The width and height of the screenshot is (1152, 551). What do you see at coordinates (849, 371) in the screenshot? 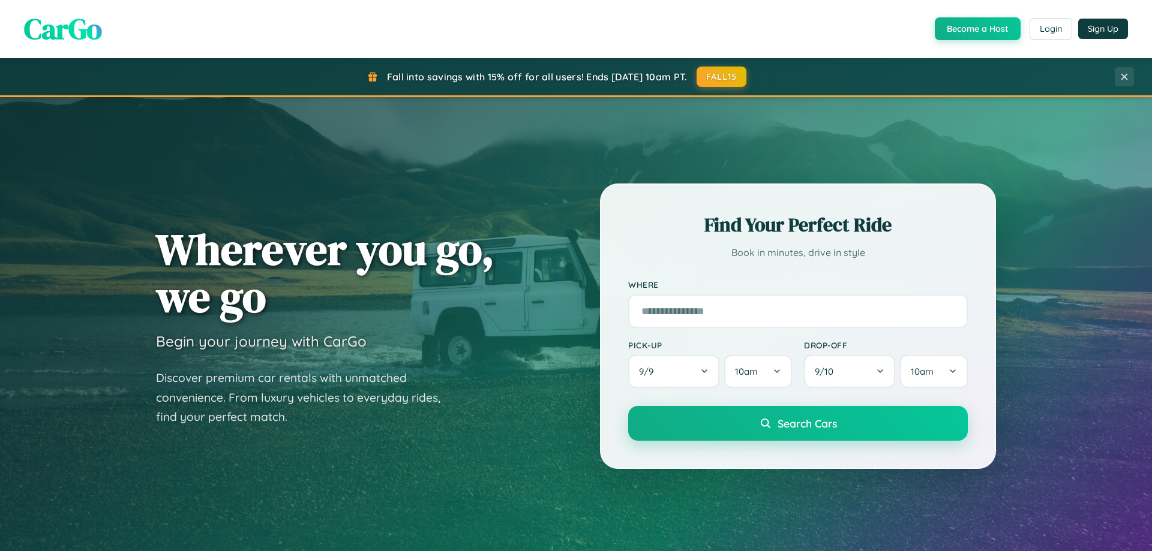
I see `button: 9/10` at bounding box center [849, 371].